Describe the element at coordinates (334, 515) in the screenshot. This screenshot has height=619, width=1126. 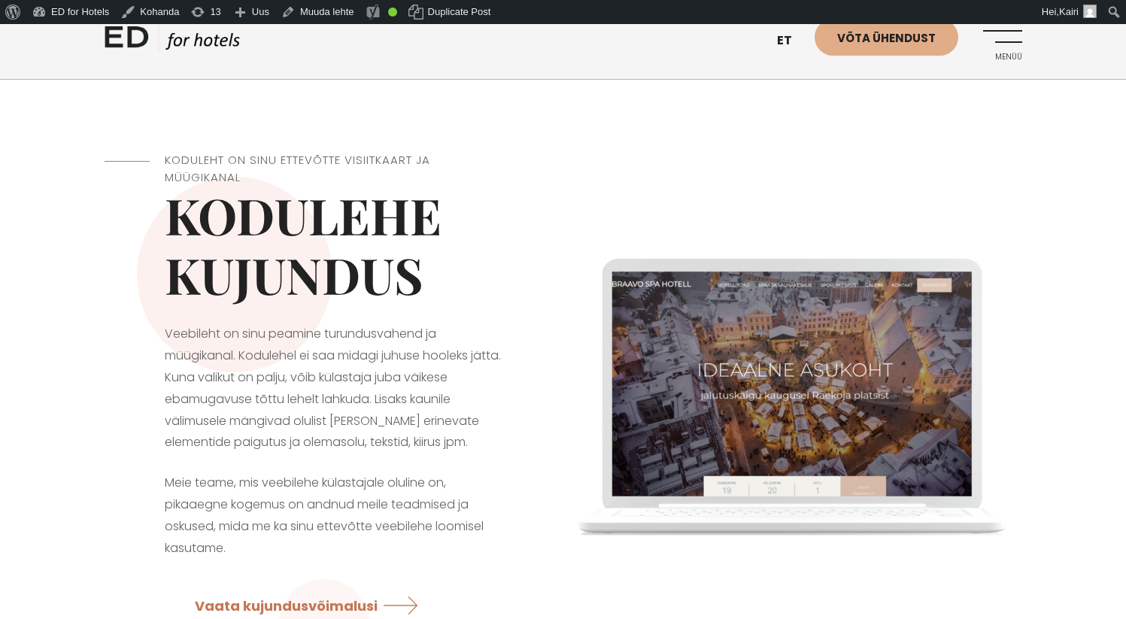
I see `p: Meie teame, mis veebilehe külastajale oluline on, pikaaegne kogemus on andnud meile teadmised ja ...` at that location.